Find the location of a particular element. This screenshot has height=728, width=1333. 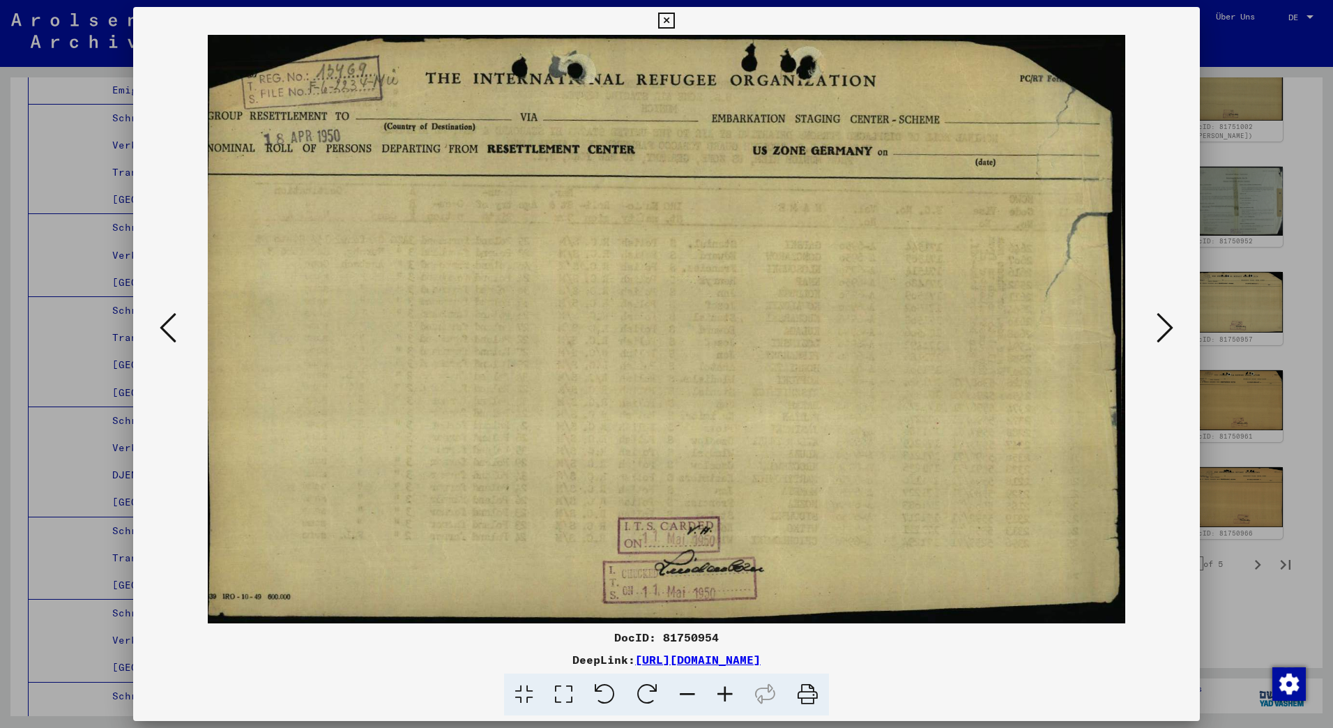

img: 002.jpg is located at coordinates (666, 329).